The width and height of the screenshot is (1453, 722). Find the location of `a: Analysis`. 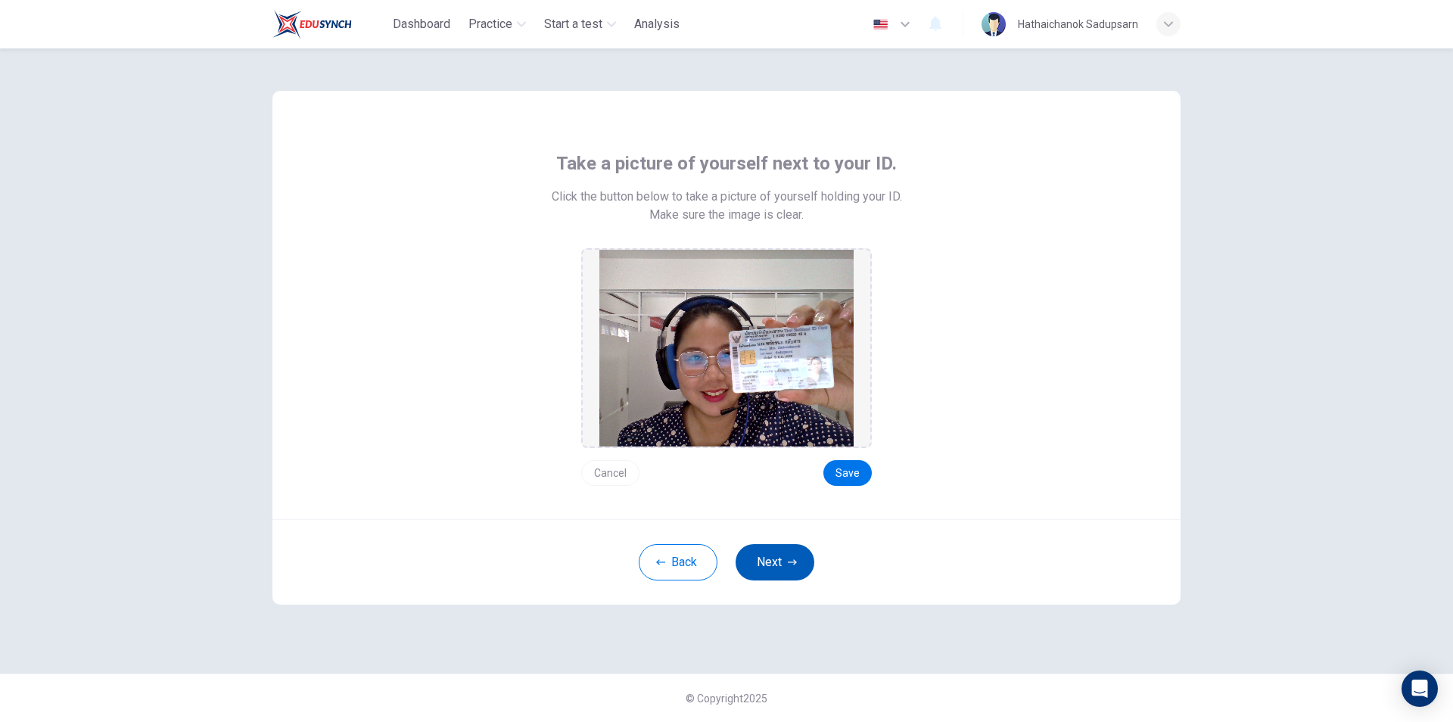

a: Analysis is located at coordinates (657, 24).